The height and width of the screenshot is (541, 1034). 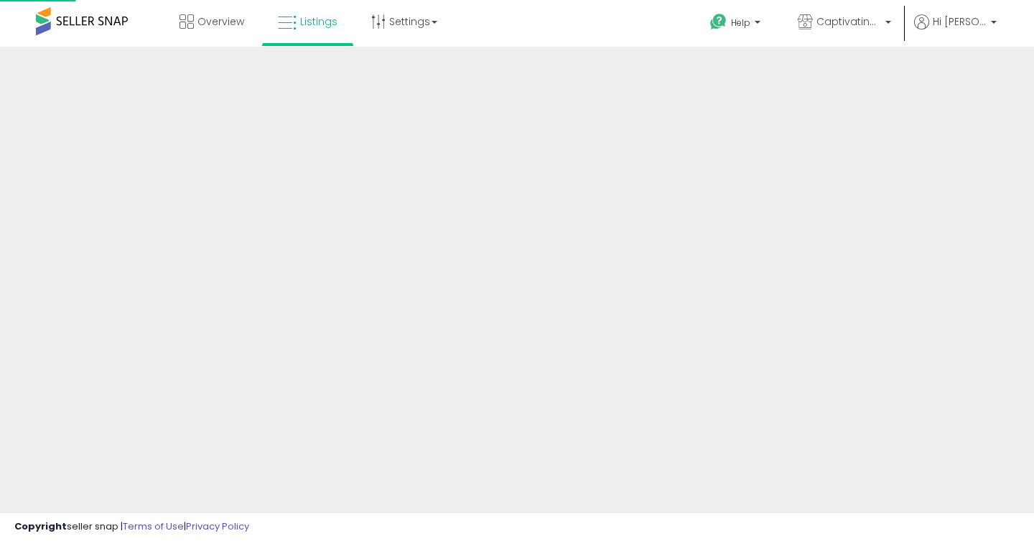 What do you see at coordinates (740, 22) in the screenshot?
I see `span: Help` at bounding box center [740, 22].